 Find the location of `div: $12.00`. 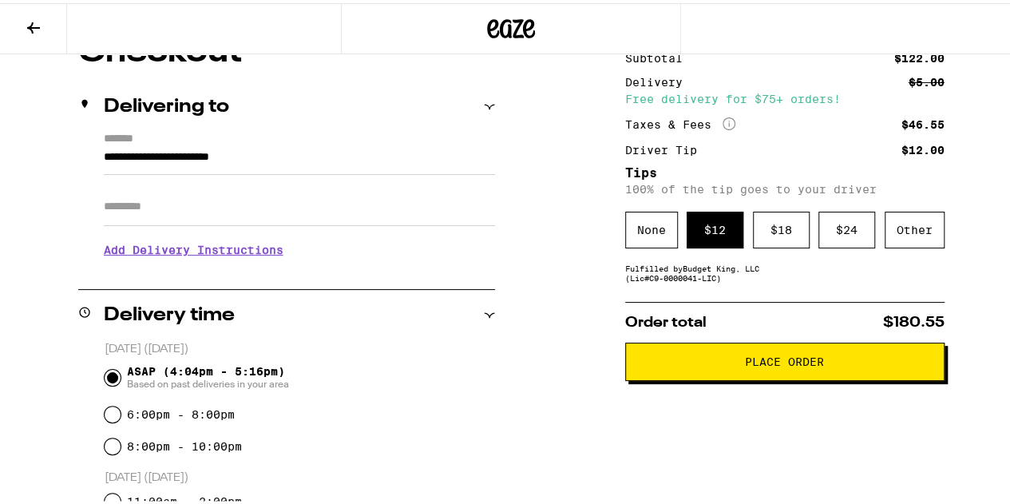

div: $12.00 is located at coordinates (923, 147).